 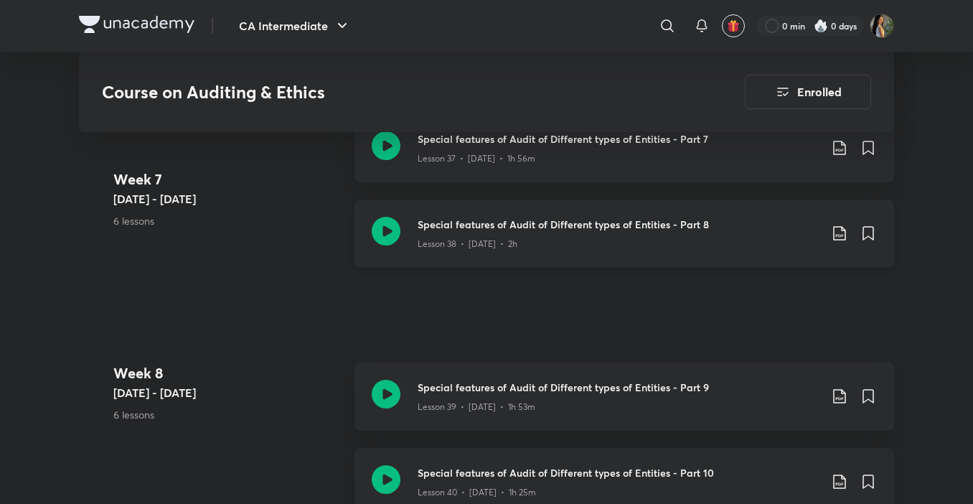 What do you see at coordinates (619, 139) in the screenshot?
I see `h3: Special features of Audit of Different types of Entities - Part 7` at bounding box center [619, 139].